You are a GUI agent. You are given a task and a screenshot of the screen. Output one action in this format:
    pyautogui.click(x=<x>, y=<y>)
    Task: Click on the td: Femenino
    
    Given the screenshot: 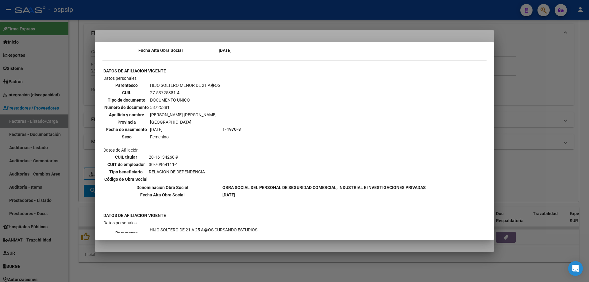 What is the action you would take?
    pyautogui.click(x=185, y=137)
    